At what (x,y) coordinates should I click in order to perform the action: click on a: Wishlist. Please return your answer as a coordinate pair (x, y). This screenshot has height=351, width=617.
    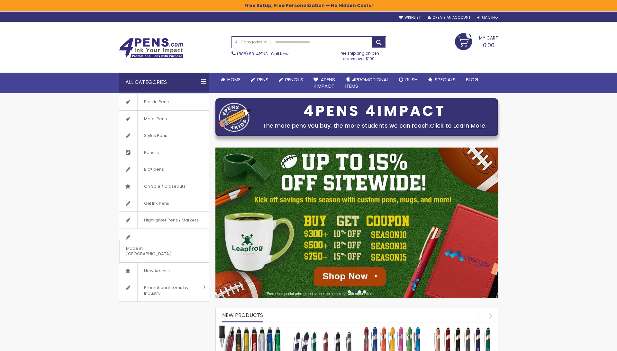
    Looking at the image, I should click on (410, 17).